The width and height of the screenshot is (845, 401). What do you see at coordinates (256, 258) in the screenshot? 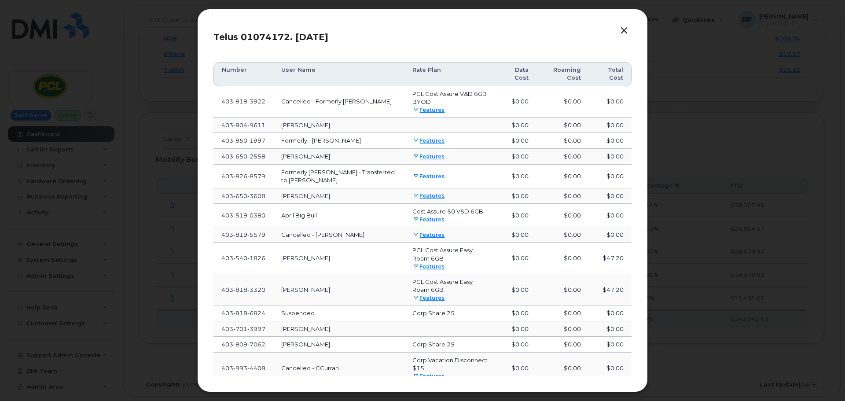
I see `span: 1826` at bounding box center [256, 258].